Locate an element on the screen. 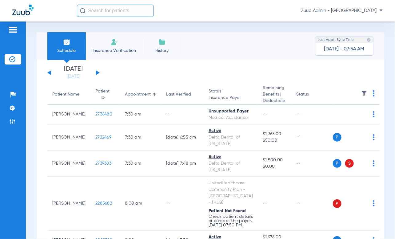  div: Medical Assistance is located at coordinates (231, 118).